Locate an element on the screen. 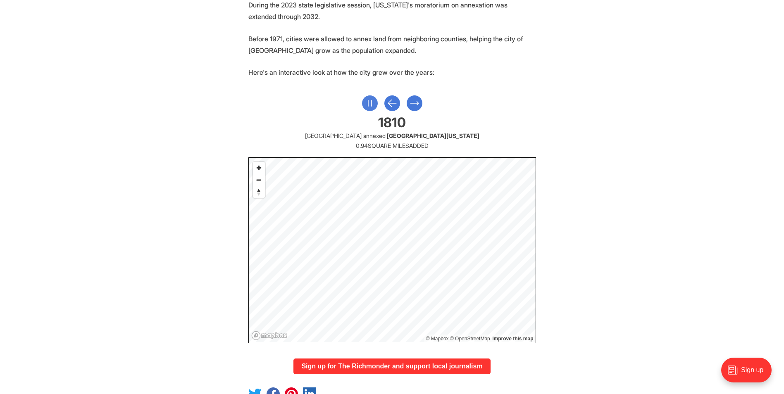 Image resolution: width=784 pixels, height=394 pixels. button: Previous Slide is located at coordinates (392, 103).